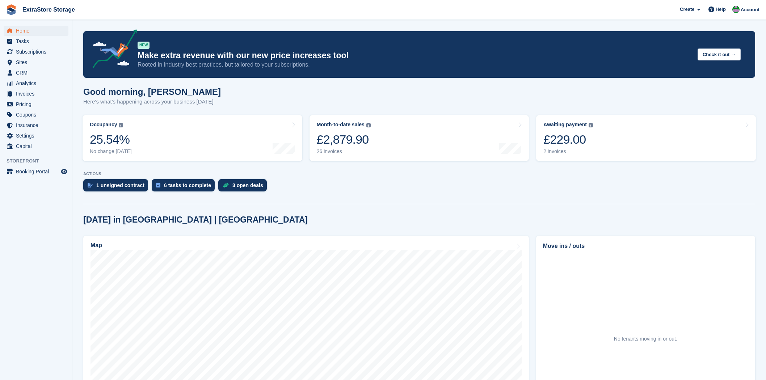  What do you see at coordinates (419, 138) in the screenshot?
I see `a: Month-to-date sales £2,879.90 26 invoices` at bounding box center [419, 138].